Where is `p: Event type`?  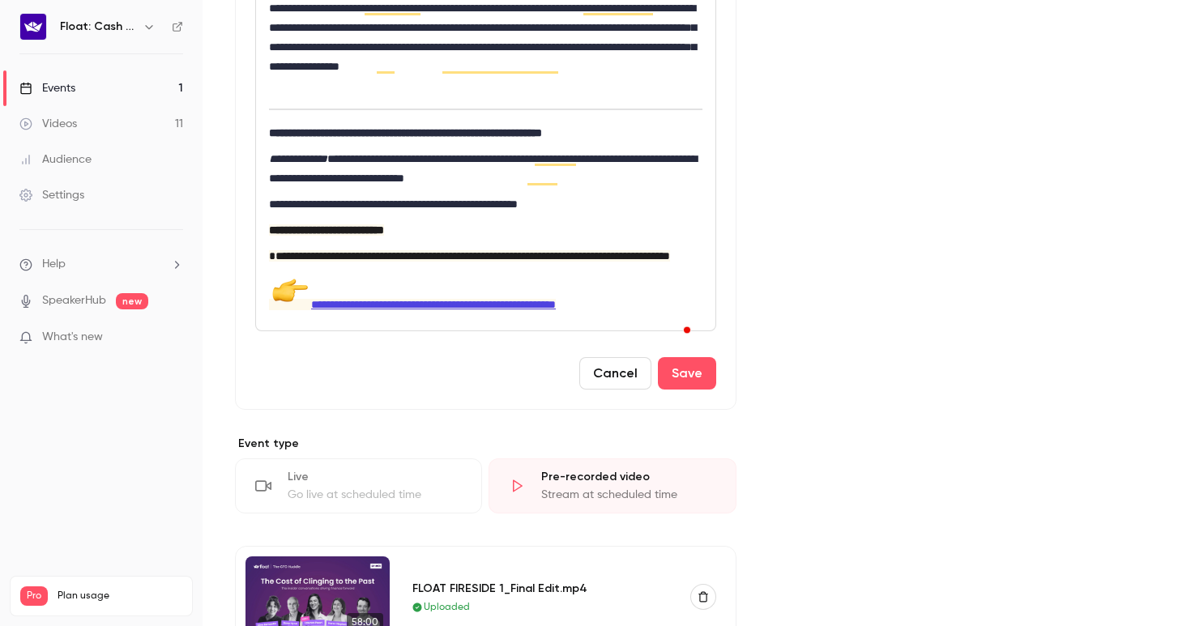
p: Event type is located at coordinates (485, 444).